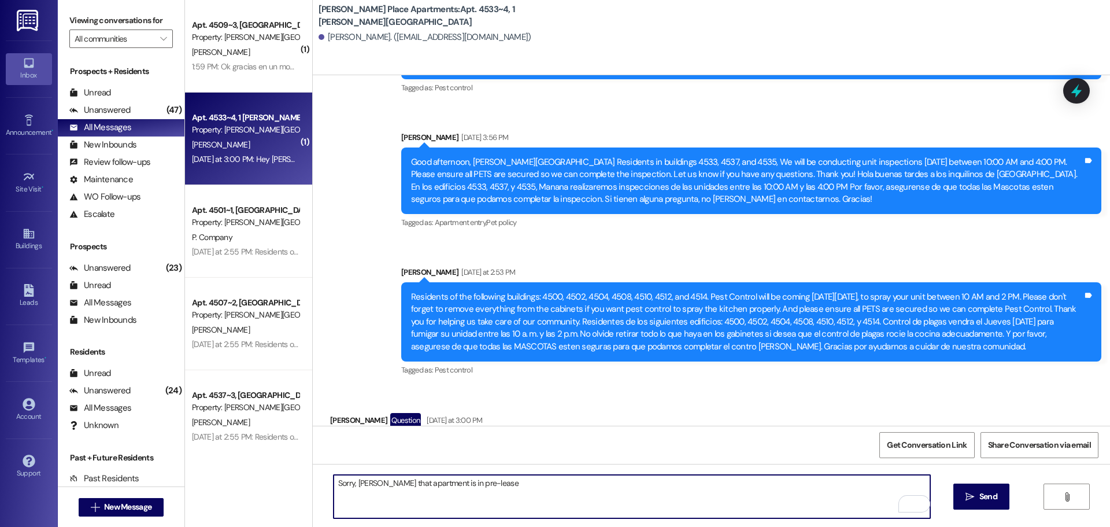 The height and width of the screenshot is (527, 1110). Describe the element at coordinates (174, 110) in the screenshot. I see `div: (47)` at that location.